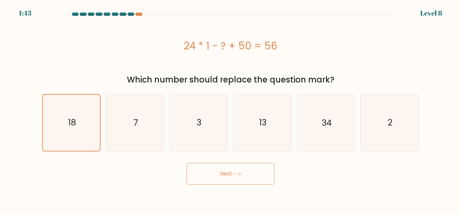 This screenshot has width=461, height=214. Describe the element at coordinates (199, 122) in the screenshot. I see `text: 3` at that location.